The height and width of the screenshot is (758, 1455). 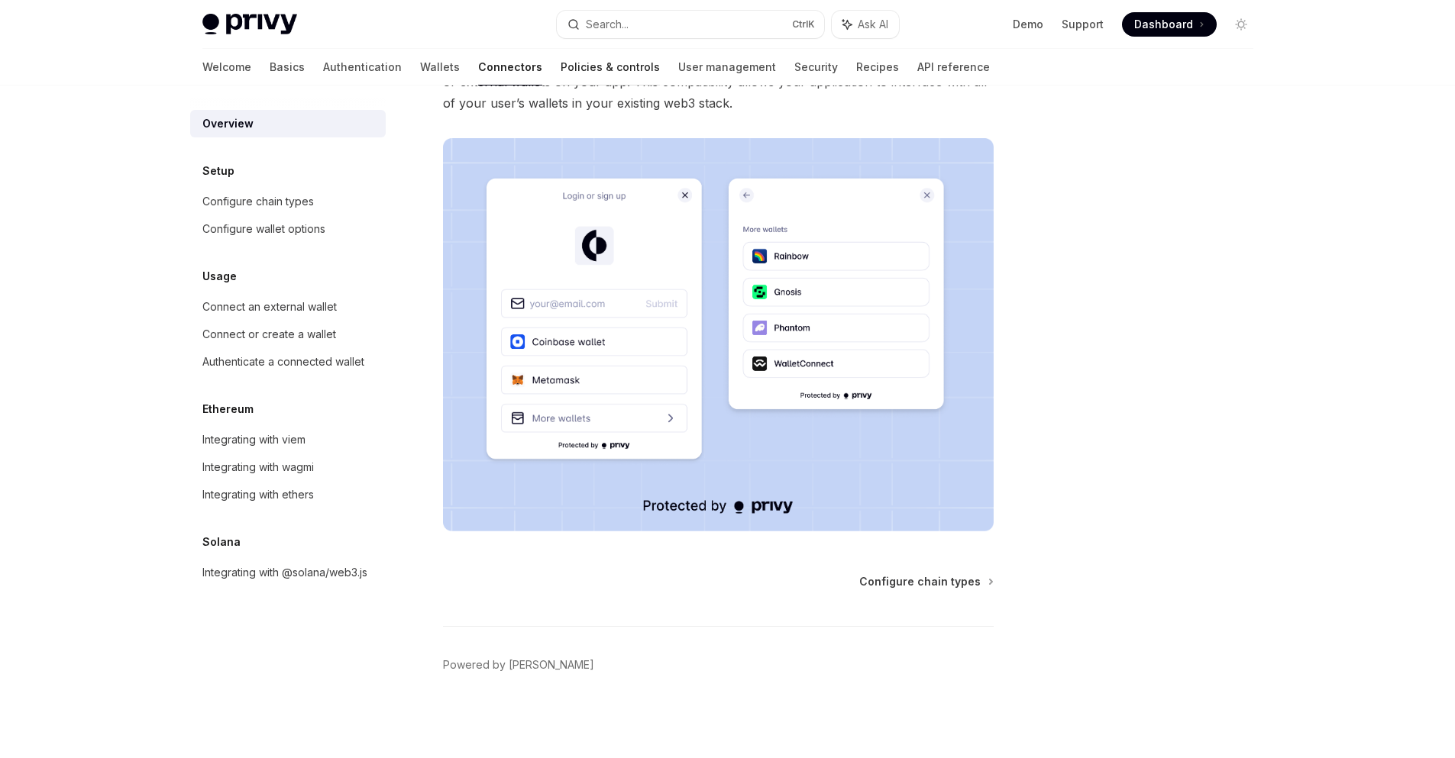 What do you see at coordinates (816, 67) in the screenshot?
I see `a: Security` at bounding box center [816, 67].